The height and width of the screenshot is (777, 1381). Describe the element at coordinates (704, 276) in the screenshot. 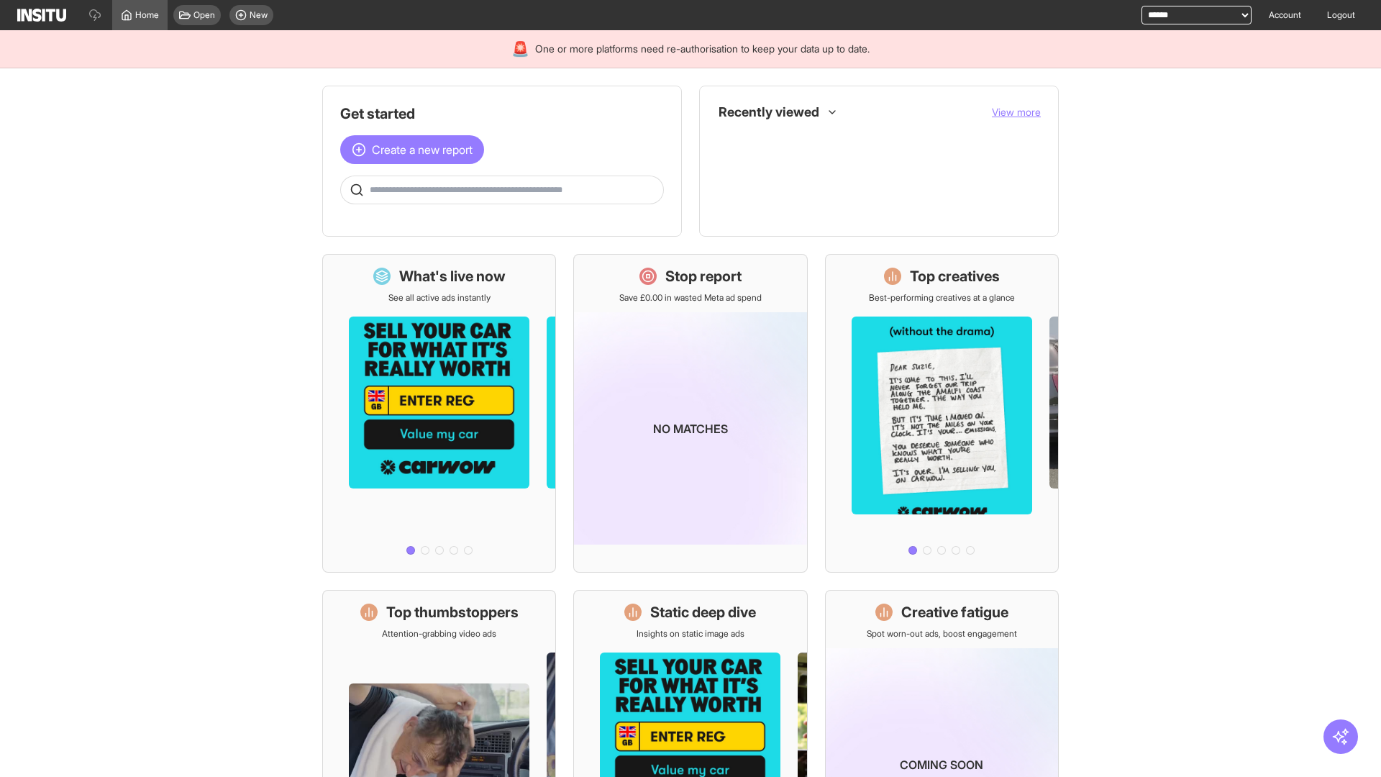

I see `h1: Stop report` at that location.